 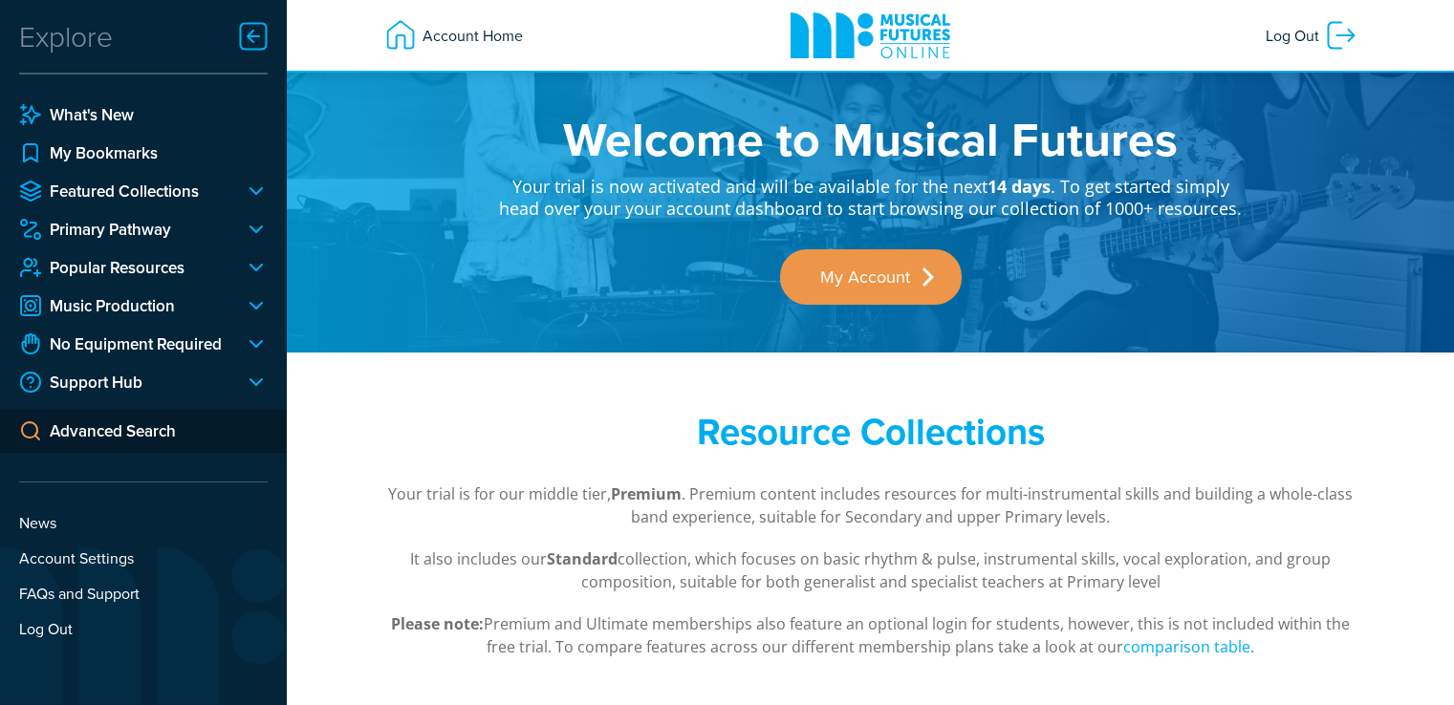 What do you see at coordinates (124, 191) in the screenshot?
I see `a: Featured Collections` at bounding box center [124, 191].